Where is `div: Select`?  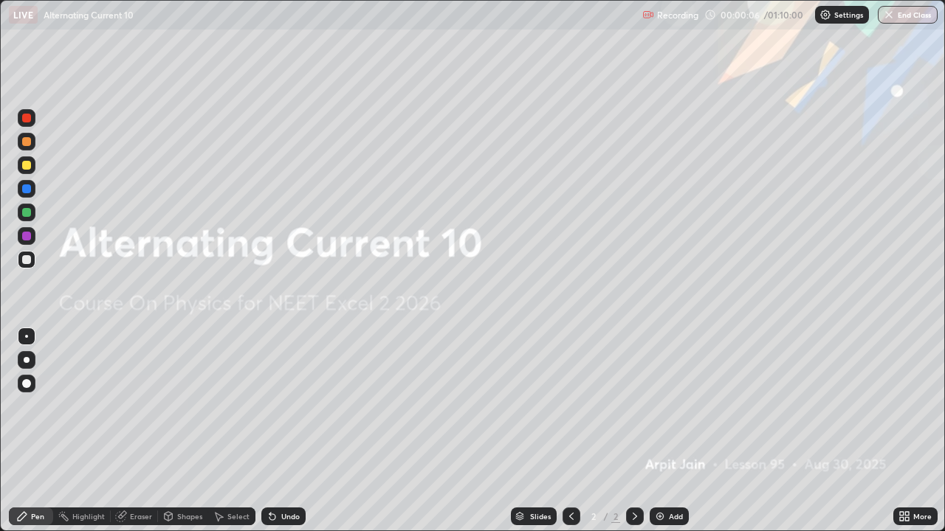 div: Select is located at coordinates (238, 517).